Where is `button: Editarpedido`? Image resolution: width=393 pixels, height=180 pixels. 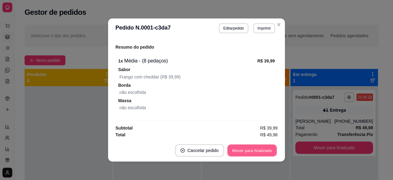
button: Editarpedido is located at coordinates (233, 28).